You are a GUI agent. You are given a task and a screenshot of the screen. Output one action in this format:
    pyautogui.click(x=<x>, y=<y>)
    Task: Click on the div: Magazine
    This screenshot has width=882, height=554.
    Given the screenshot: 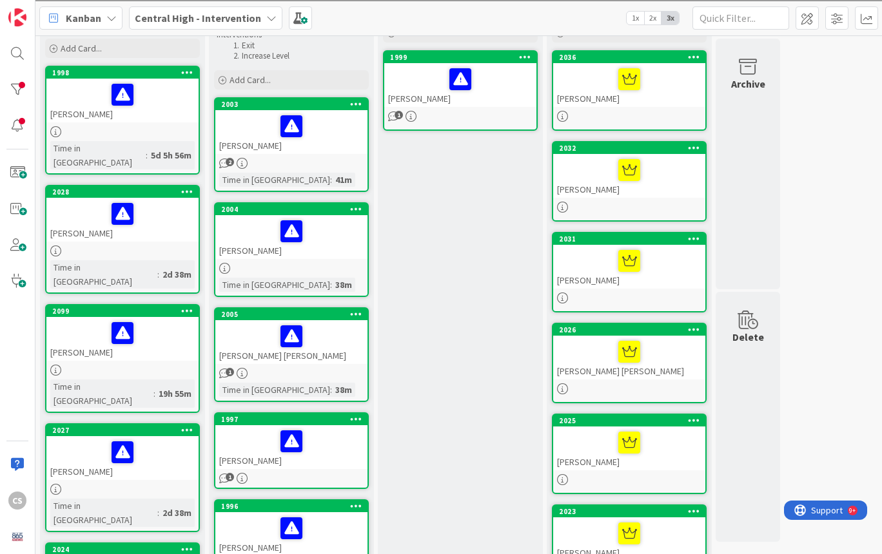 What is the action you would take?
    pyautogui.click(x=441, y=210)
    